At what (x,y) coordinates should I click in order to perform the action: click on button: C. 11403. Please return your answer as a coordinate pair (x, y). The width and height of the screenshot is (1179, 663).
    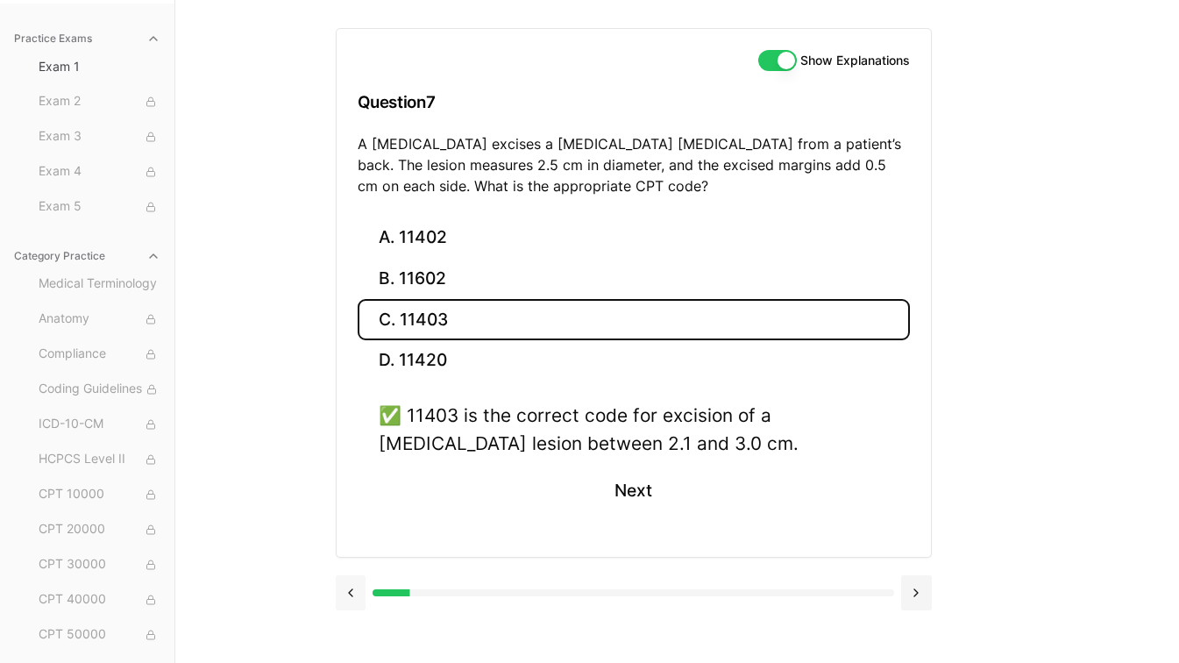
    Looking at the image, I should click on (634, 319).